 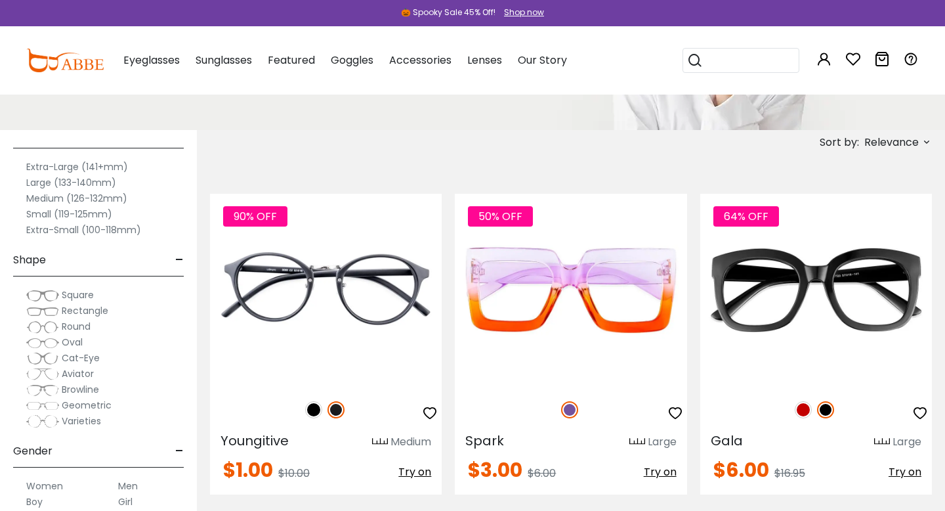 What do you see at coordinates (839, 142) in the screenshot?
I see `span: Sort by:` at bounding box center [839, 142].